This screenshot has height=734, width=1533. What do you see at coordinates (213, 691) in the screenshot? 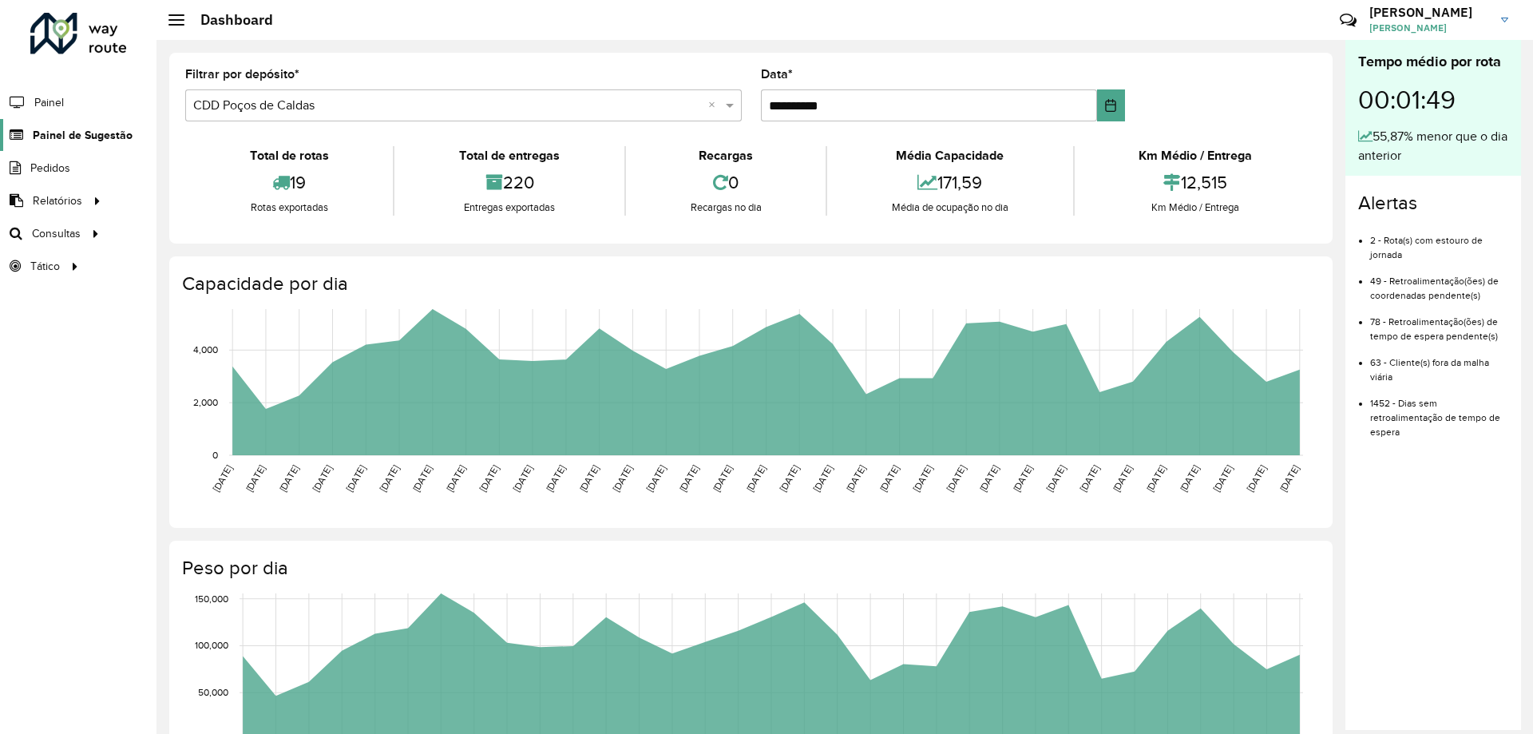
I see `text: 50,000` at bounding box center [213, 691].